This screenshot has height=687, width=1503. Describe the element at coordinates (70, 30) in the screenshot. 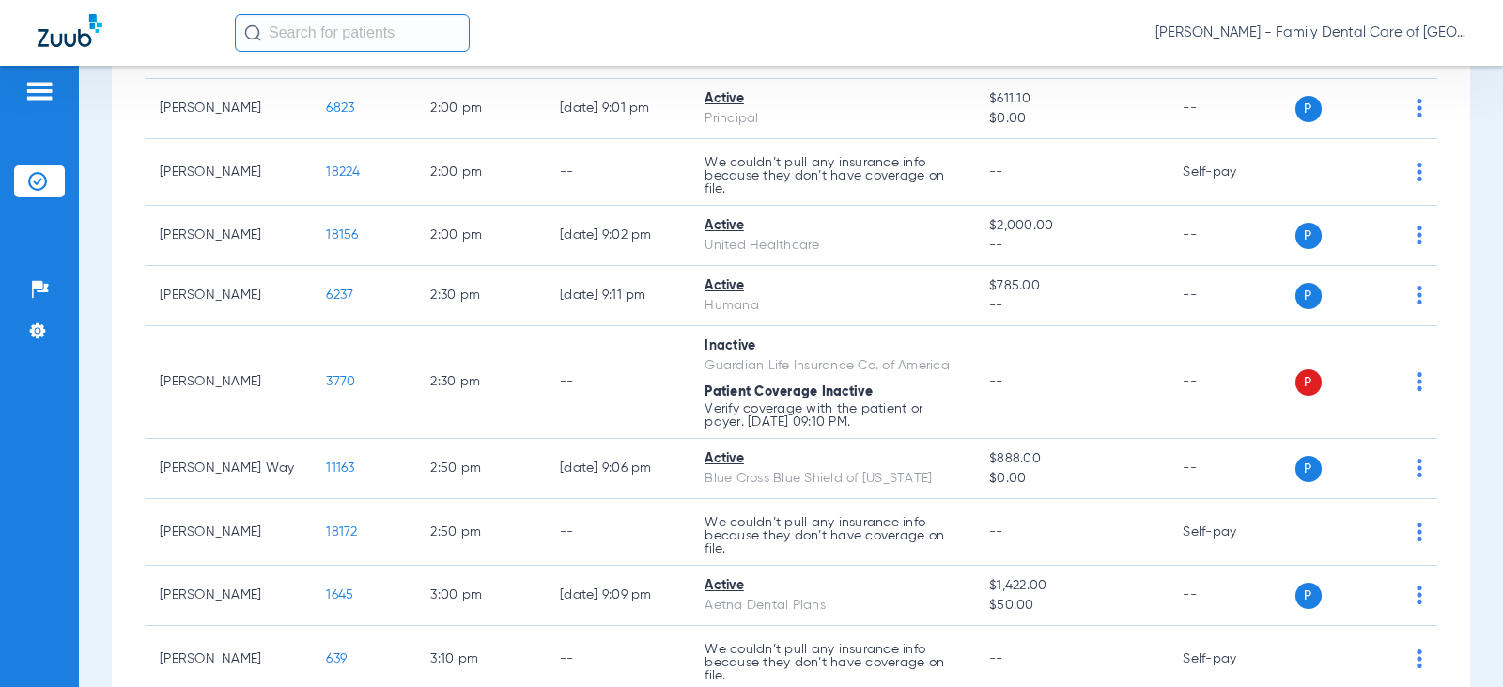

I see `img: Zuub Logo` at that location.